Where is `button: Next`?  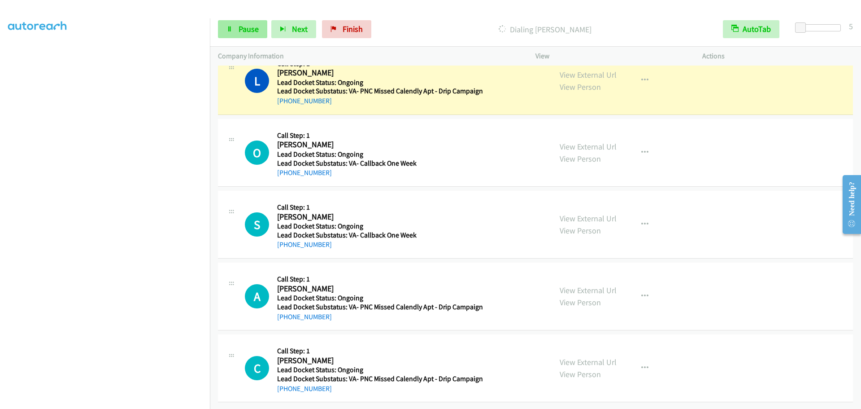 button: Next is located at coordinates (294, 29).